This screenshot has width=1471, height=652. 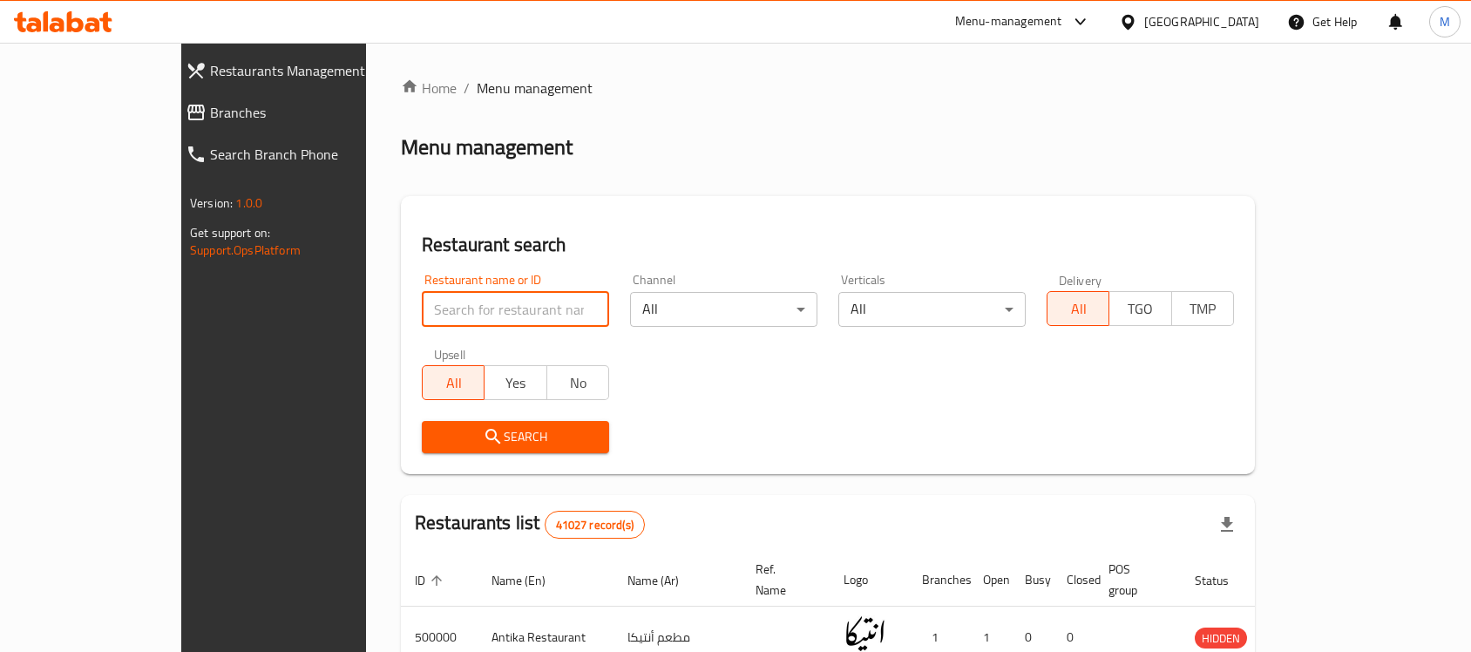 I want to click on span: Menu management, so click(x=534, y=88).